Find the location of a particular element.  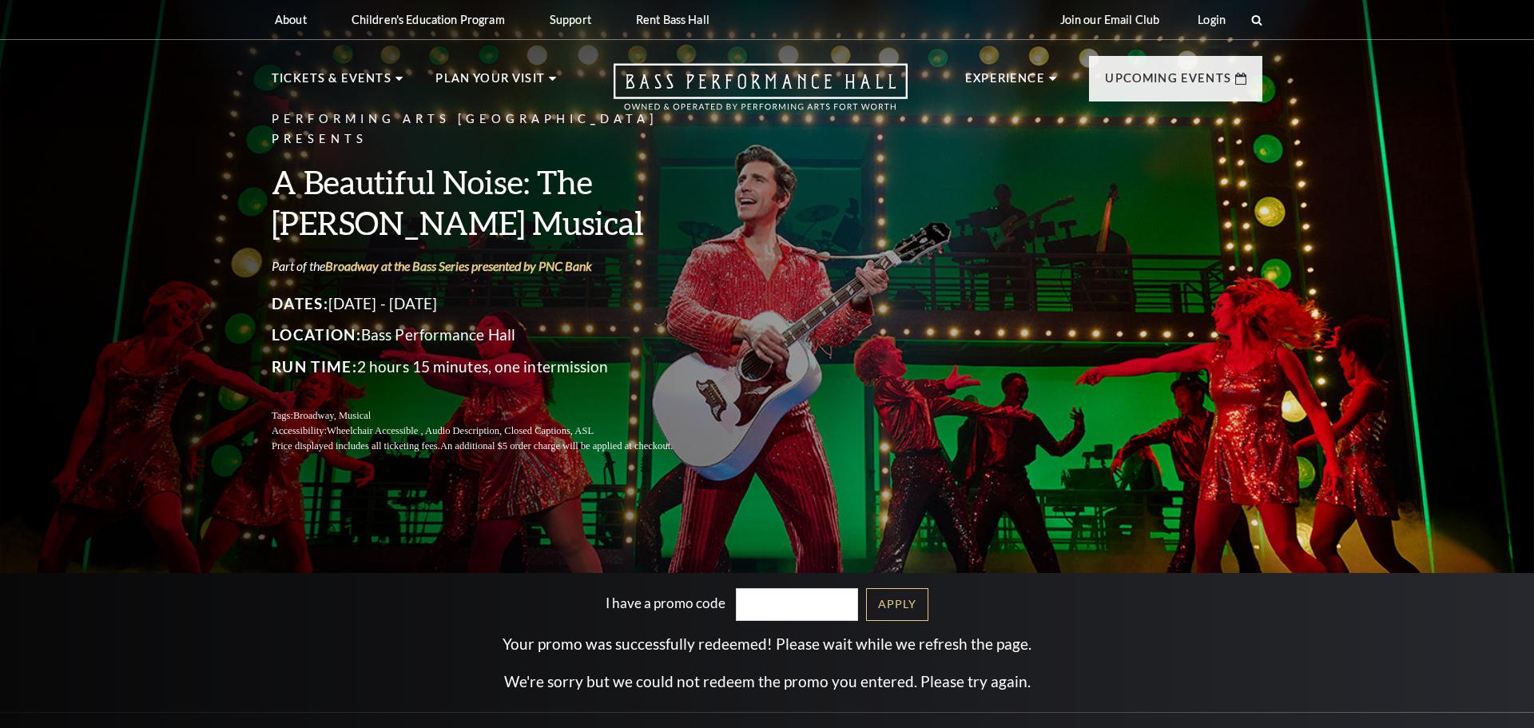

a: Broadway at the Bass Series presented by PNC Bank is located at coordinates (459, 265).